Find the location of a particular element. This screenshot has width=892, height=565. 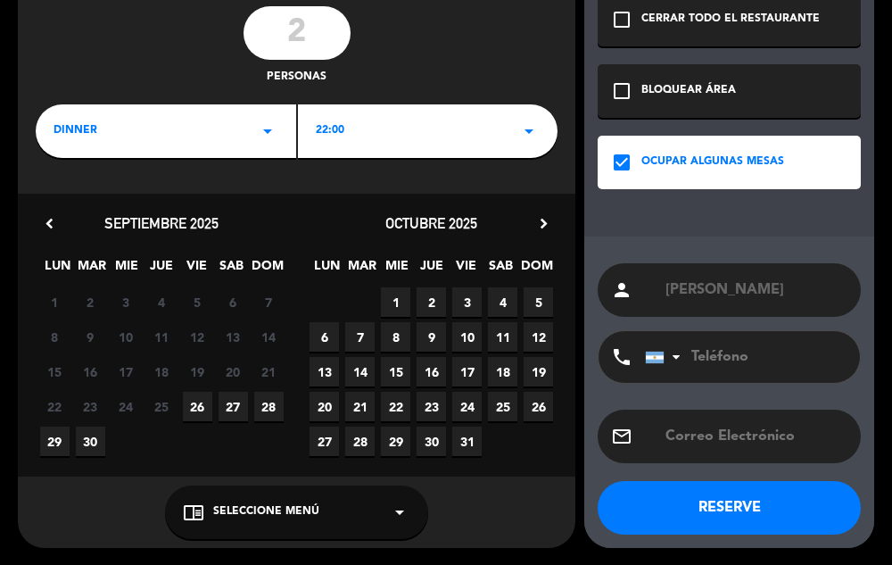

i: email is located at coordinates (622, 436).